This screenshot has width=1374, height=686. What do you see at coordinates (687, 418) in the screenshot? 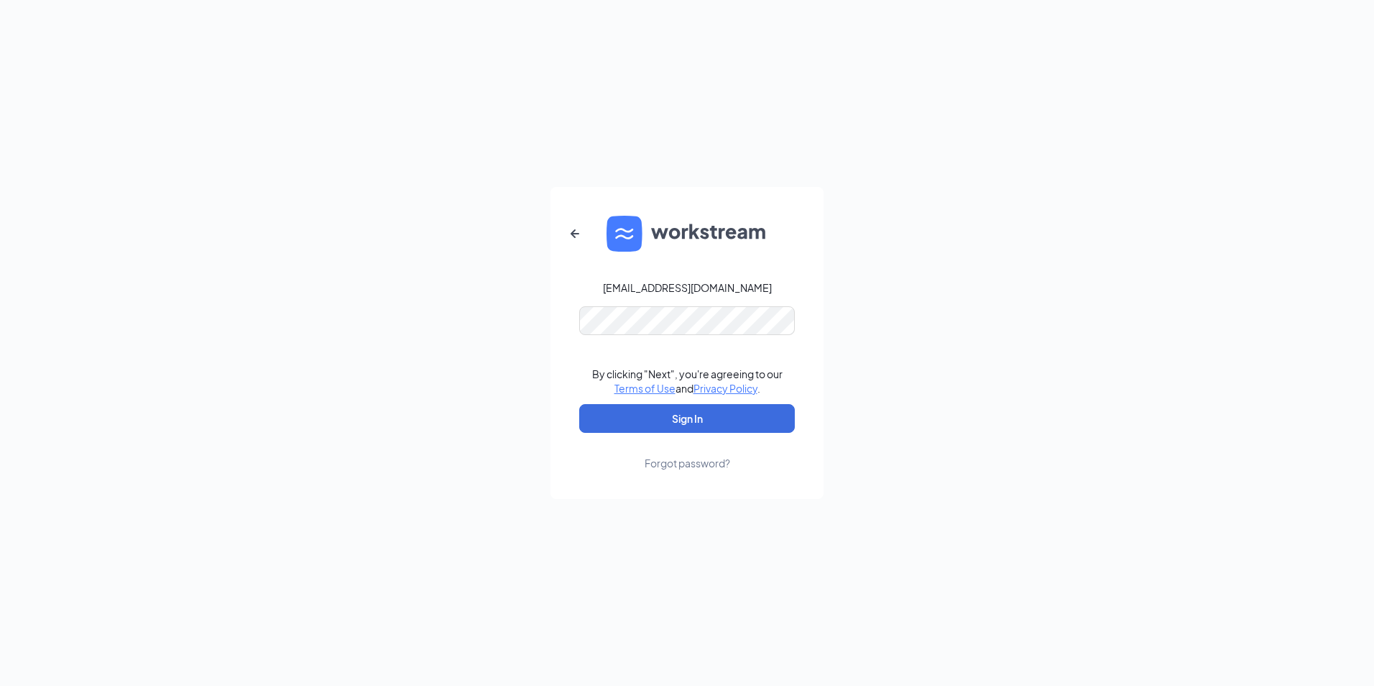
I see `button: Sign In` at bounding box center [687, 418].